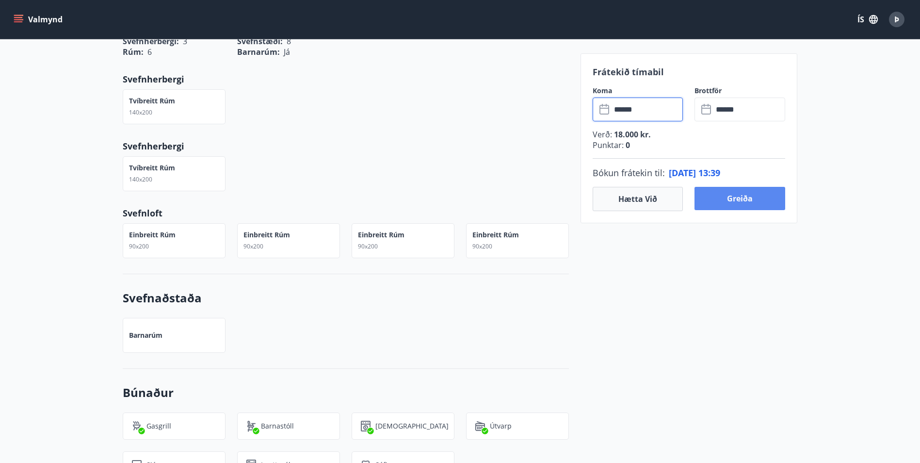 The image size is (920, 463). What do you see at coordinates (501, 426) in the screenshot?
I see `p: Útvarp` at bounding box center [501, 426].